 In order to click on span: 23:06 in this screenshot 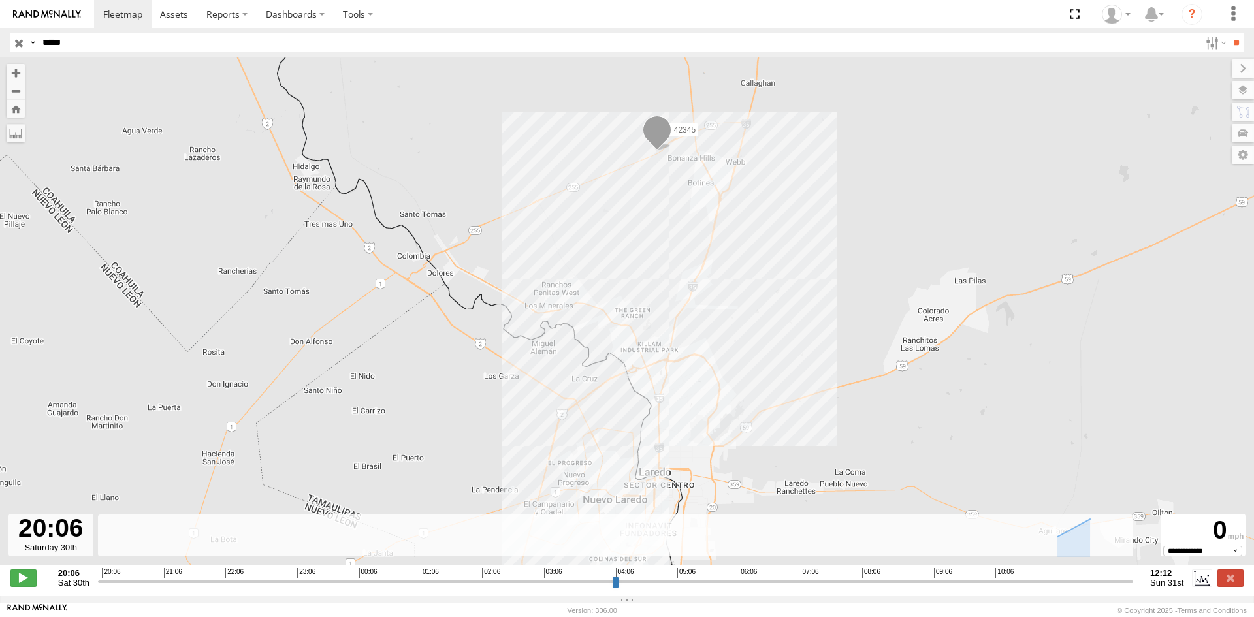, I will do `click(306, 573)`.